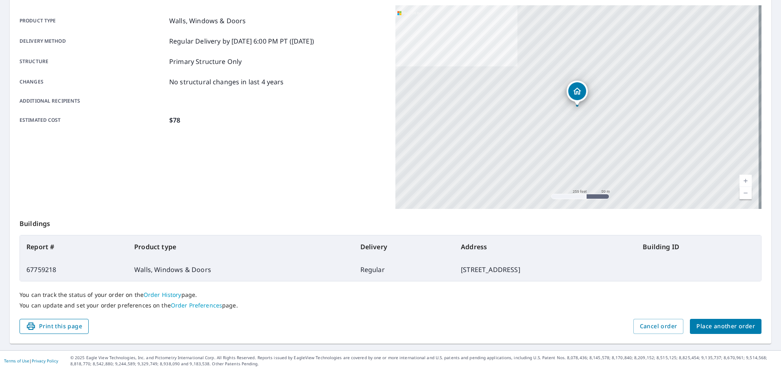 The height and width of the screenshot is (371, 781). Describe the element at coordinates (746, 193) in the screenshot. I see `a: Current Level 17, Zoom Out` at that location.